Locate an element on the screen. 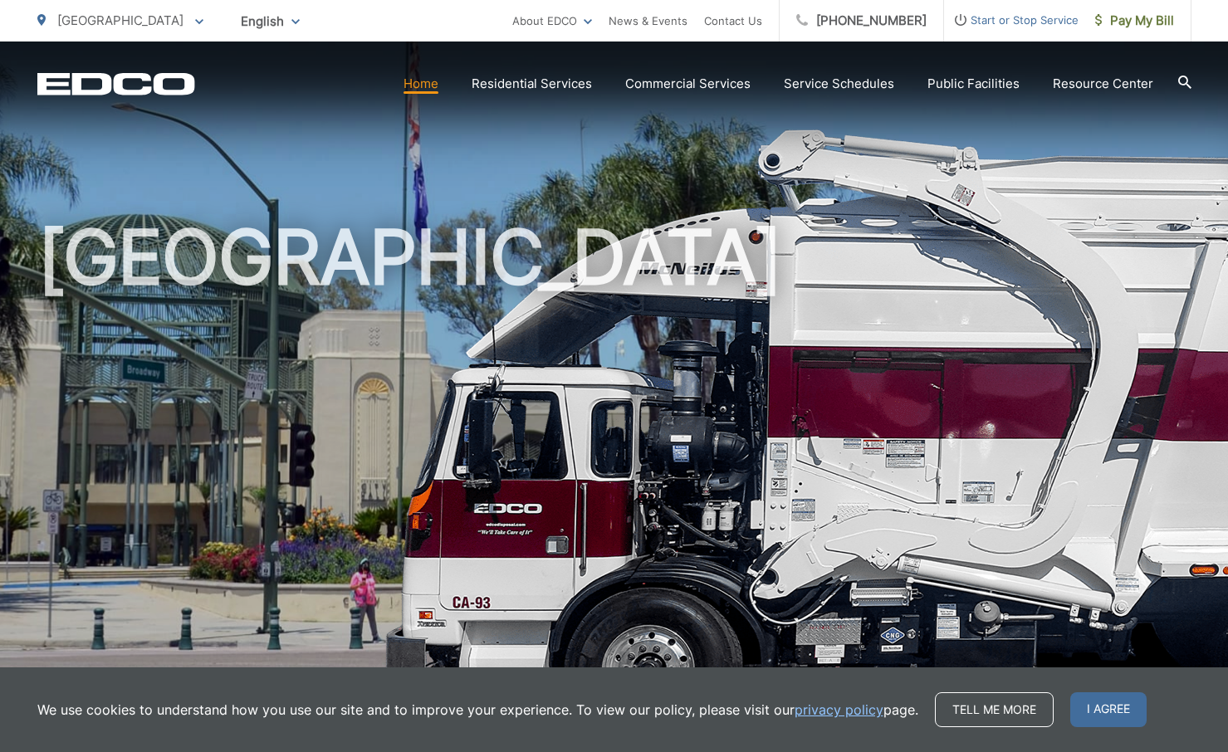 This screenshot has height=752, width=1228. span: Pay My Bill is located at coordinates (1134, 21).